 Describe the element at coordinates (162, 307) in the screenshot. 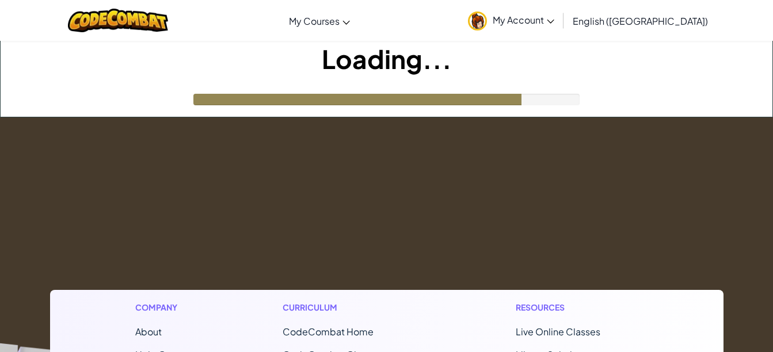

I see `h1: Company` at that location.